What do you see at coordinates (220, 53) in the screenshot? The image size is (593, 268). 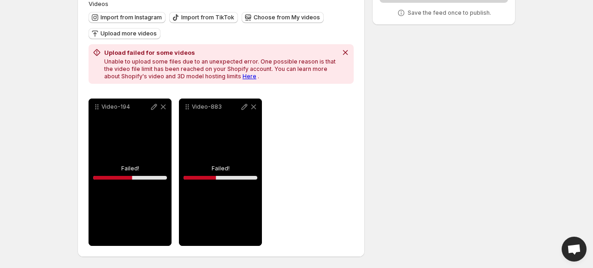 I see `h2: Upload failed for some videos` at bounding box center [220, 53].